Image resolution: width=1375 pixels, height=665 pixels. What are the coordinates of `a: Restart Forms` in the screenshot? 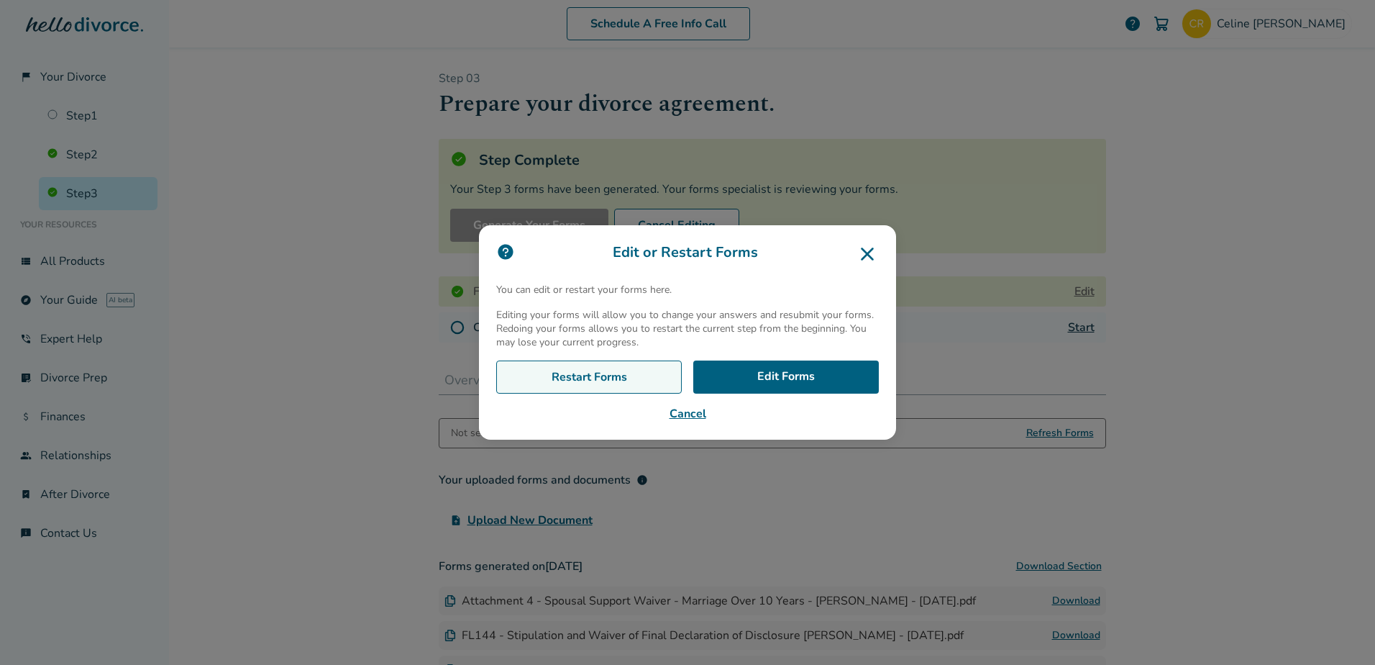 It's located at (589, 377).